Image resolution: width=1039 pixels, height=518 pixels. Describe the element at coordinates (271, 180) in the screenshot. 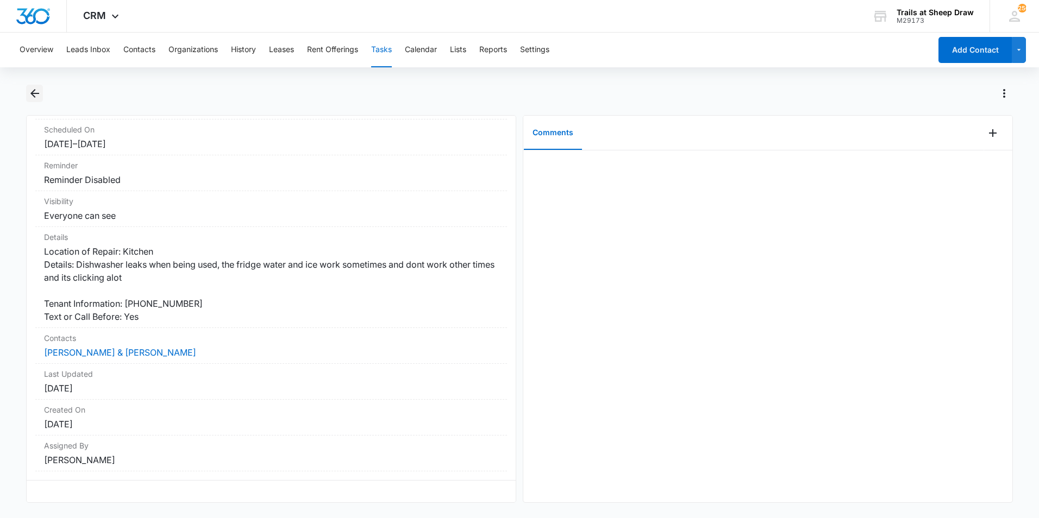

I see `dd: Reminder Disabled` at that location.